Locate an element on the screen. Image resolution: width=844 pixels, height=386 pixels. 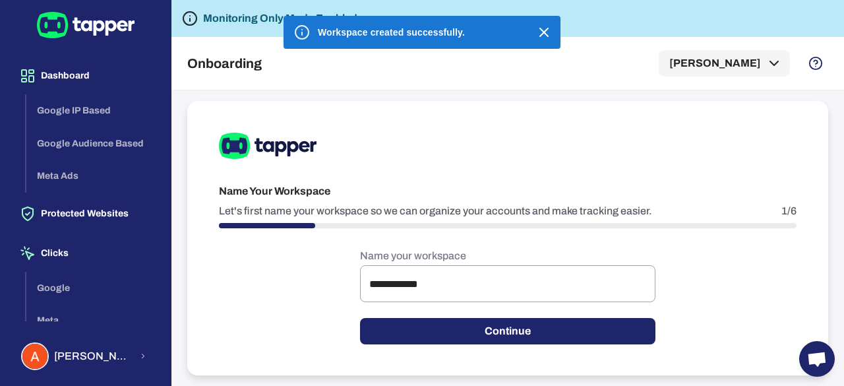
button: Clicks is located at coordinates (85, 253).